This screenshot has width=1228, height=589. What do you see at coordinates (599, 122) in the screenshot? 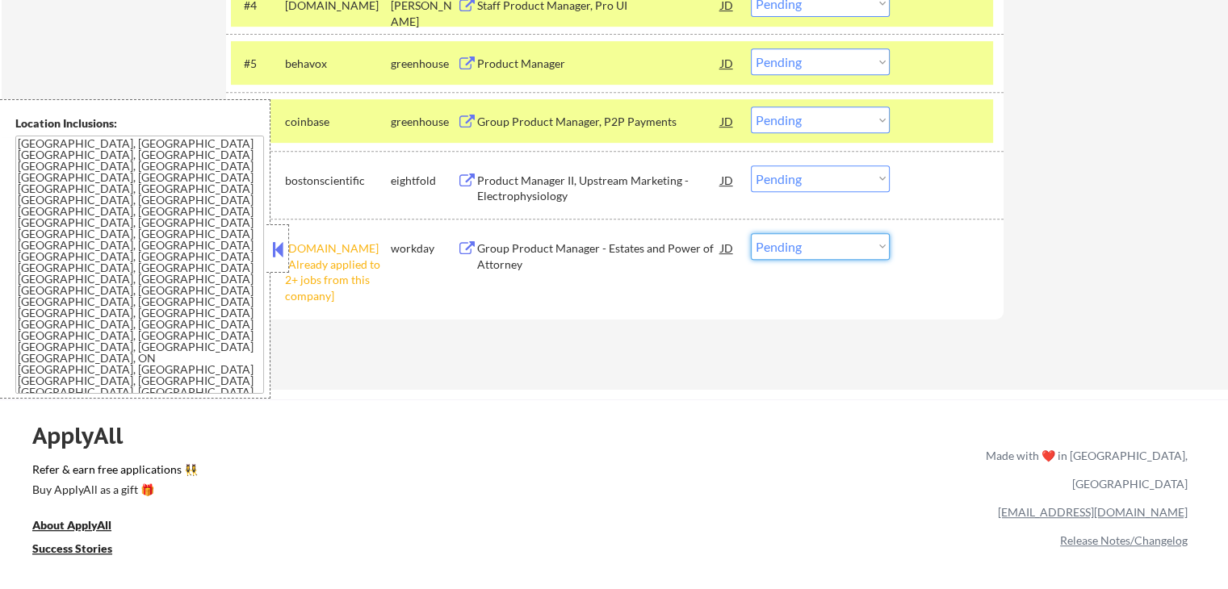
I see `div: Group Product Manager, P2P Payments` at bounding box center [599, 122].